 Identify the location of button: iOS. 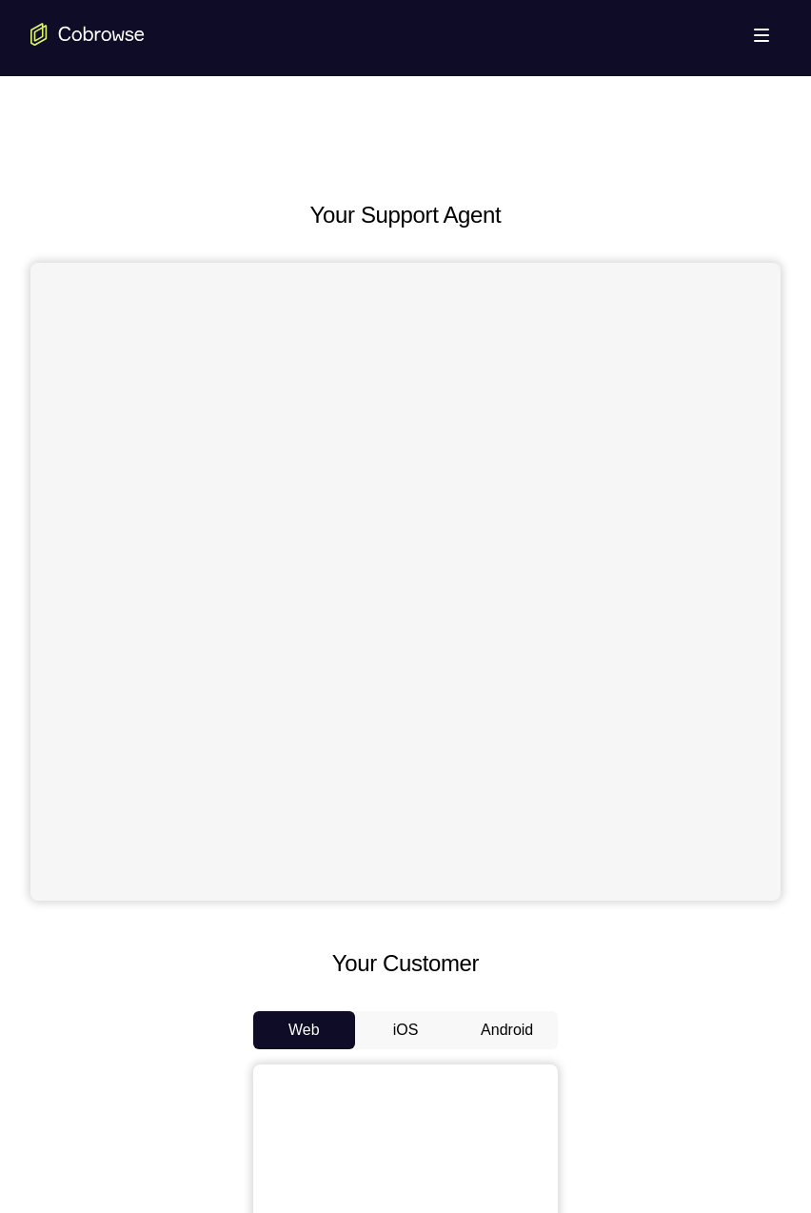
(406, 1030).